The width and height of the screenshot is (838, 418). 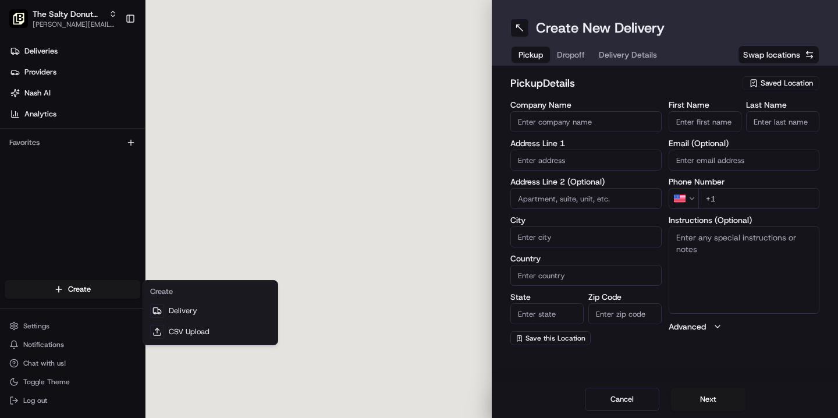 I want to click on button: Cancel, so click(x=622, y=399).